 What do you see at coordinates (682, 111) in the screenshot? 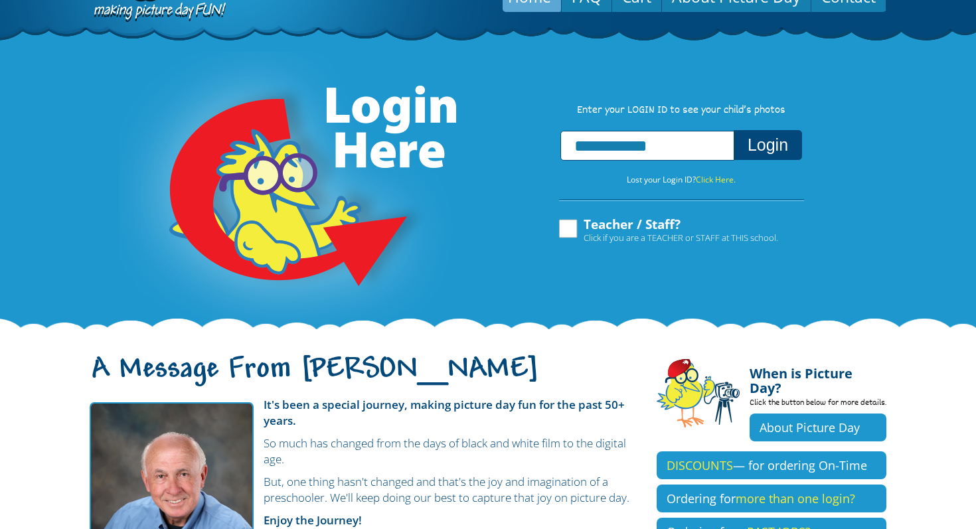
I see `p: Enter your LOGIN ID to see your child’s photos` at bounding box center [682, 111].